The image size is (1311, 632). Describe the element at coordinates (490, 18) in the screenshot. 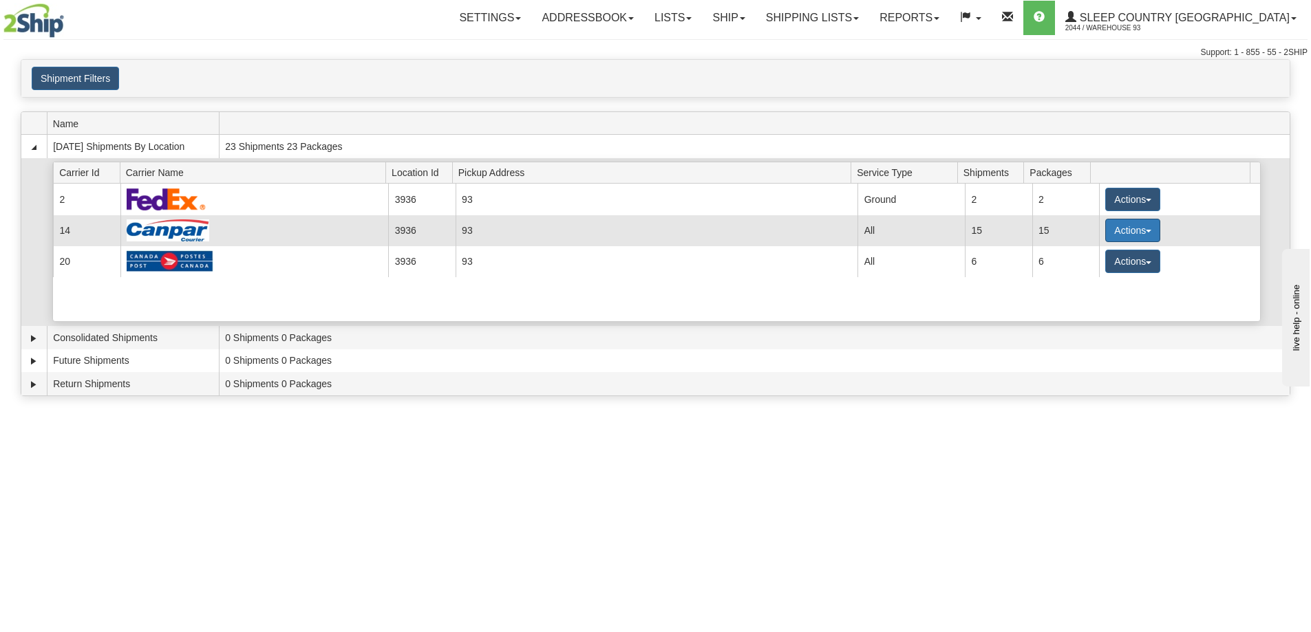

I see `a: Settings` at that location.